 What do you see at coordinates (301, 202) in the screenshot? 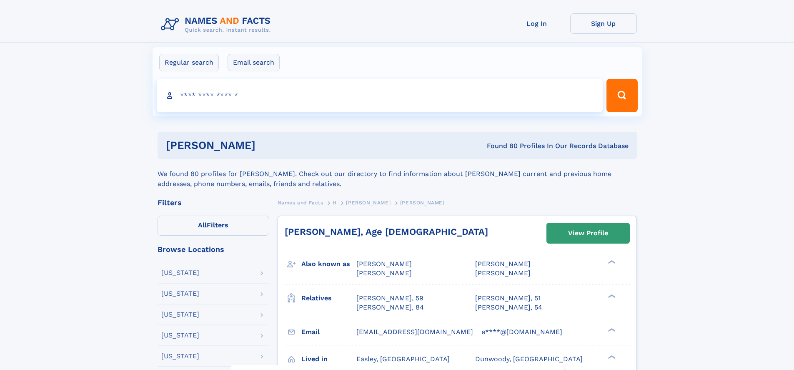
I see `a: Names and Facts` at bounding box center [301, 202].